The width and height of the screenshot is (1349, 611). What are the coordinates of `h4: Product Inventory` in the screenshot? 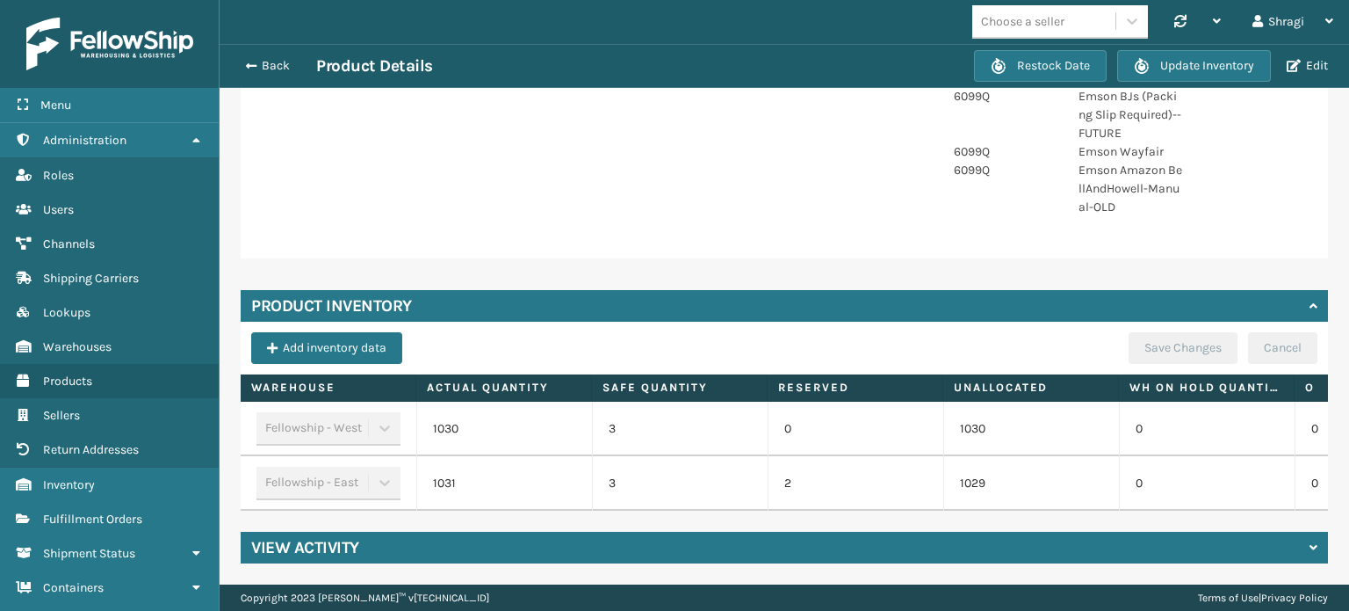 It's located at (331, 306).